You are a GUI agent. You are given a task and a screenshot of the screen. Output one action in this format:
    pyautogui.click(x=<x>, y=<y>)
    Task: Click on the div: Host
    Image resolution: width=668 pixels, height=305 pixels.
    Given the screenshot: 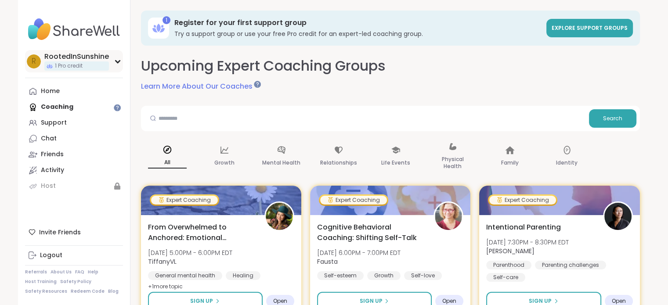 What is the action you would take?
    pyautogui.click(x=48, y=186)
    